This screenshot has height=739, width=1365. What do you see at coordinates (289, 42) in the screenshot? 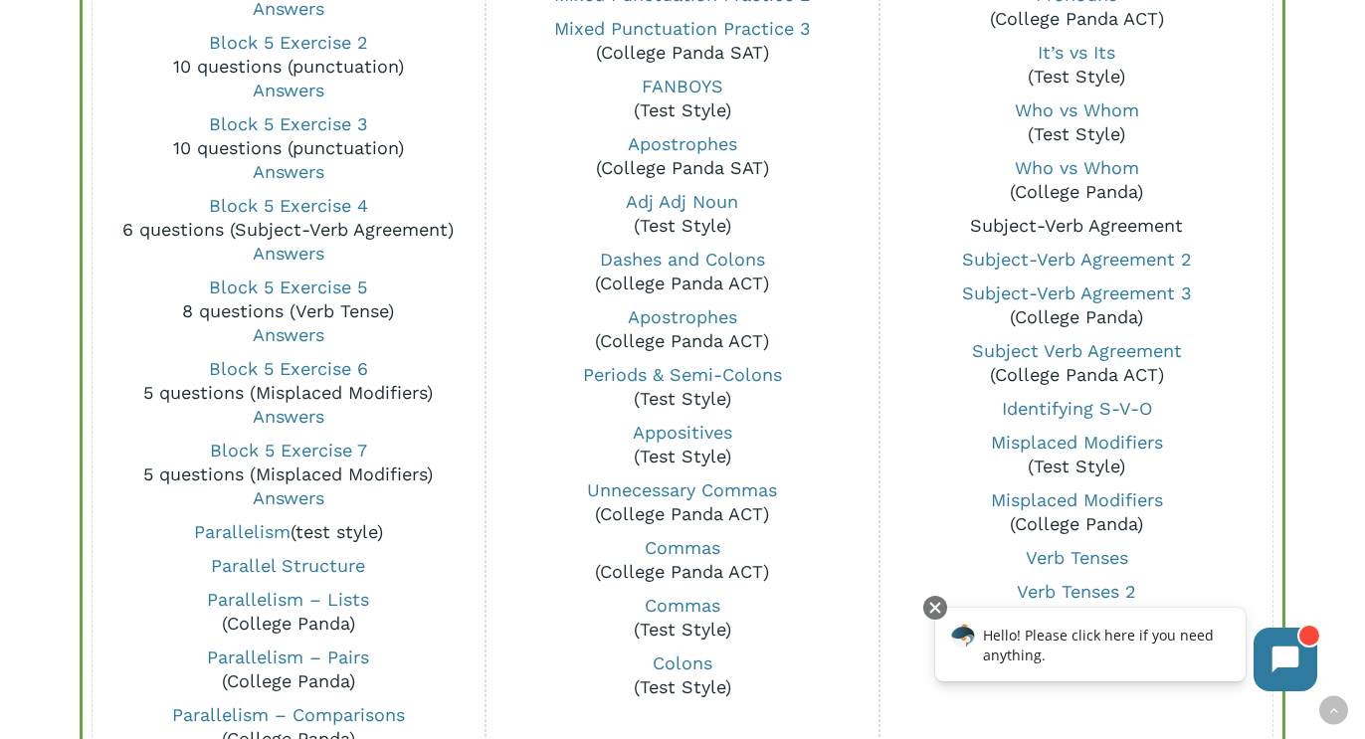
I see `a: Block 5 Exercise 2` at bounding box center [289, 42].